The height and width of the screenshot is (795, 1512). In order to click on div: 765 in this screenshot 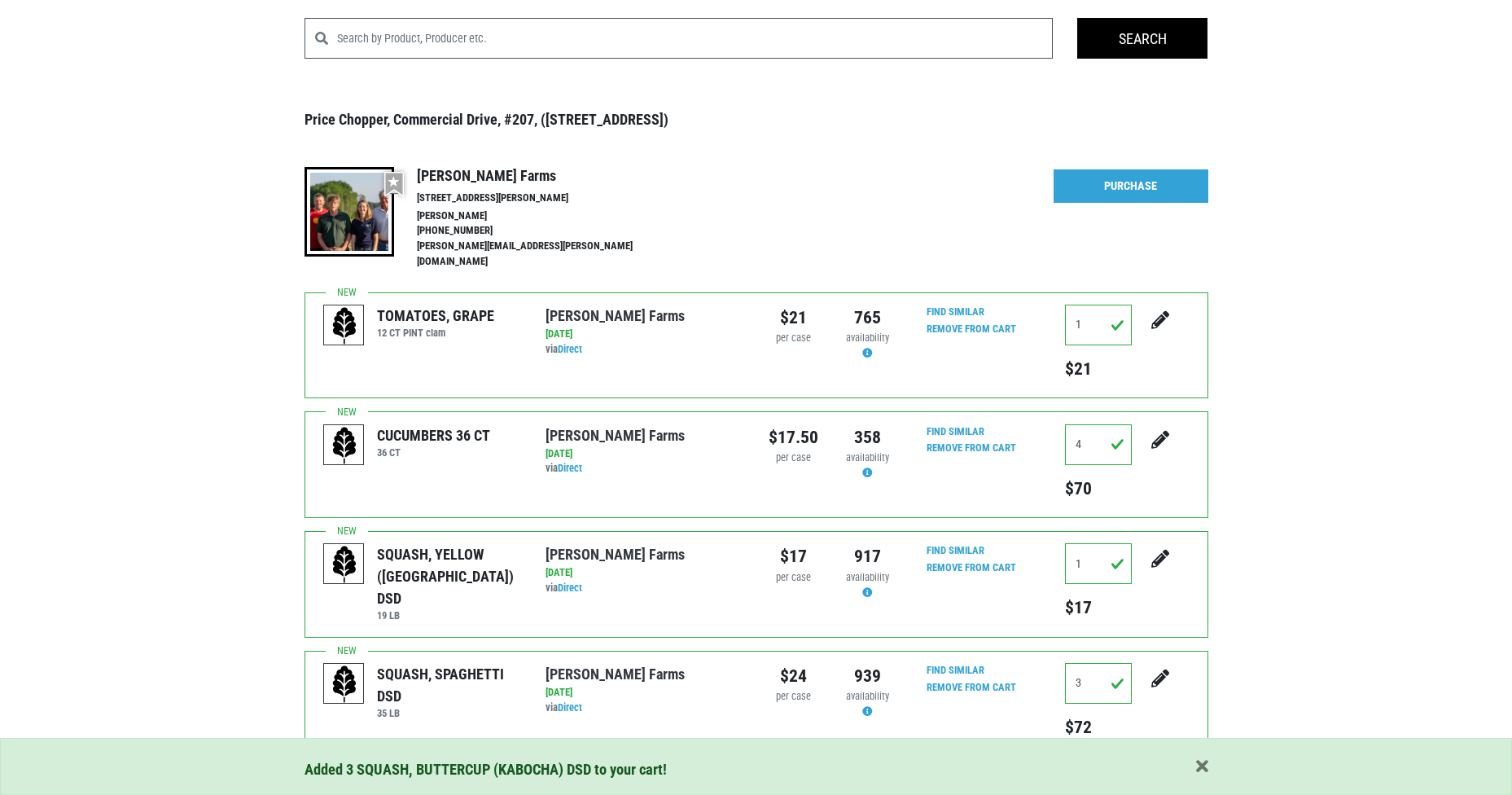, I will do `click(867, 318)`.